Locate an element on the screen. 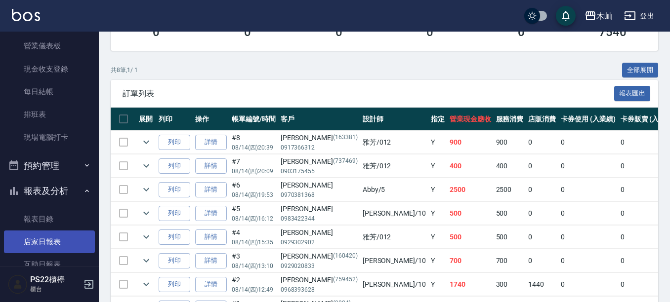  img: Logo is located at coordinates (26, 15).